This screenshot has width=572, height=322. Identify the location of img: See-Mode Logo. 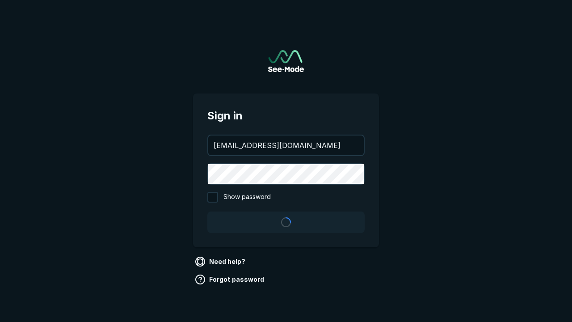
(286, 61).